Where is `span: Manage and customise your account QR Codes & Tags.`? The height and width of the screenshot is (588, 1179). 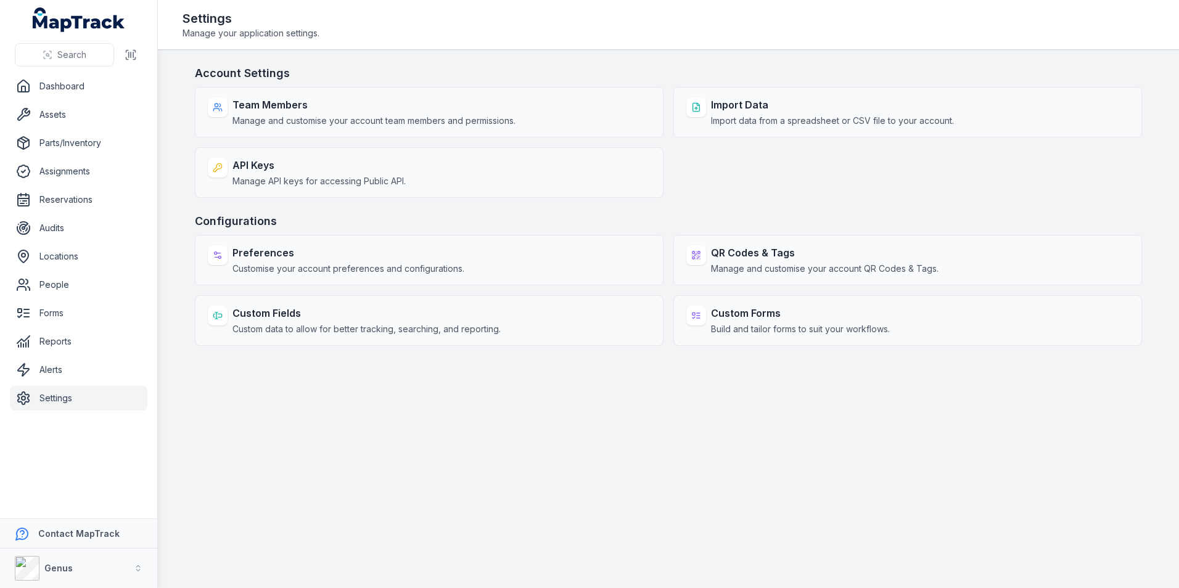 span: Manage and customise your account QR Codes & Tags. is located at coordinates (824, 269).